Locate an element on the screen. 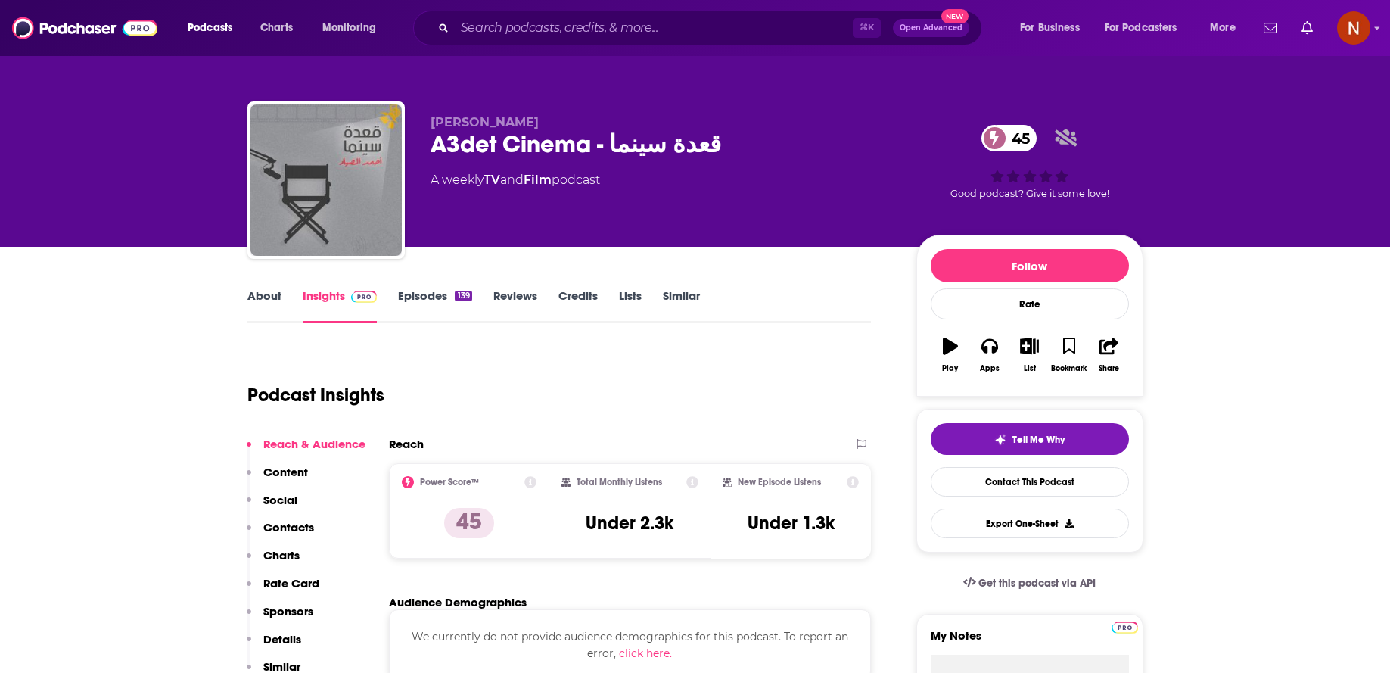 The width and height of the screenshot is (1390, 673). div: 139 is located at coordinates (463, 296).